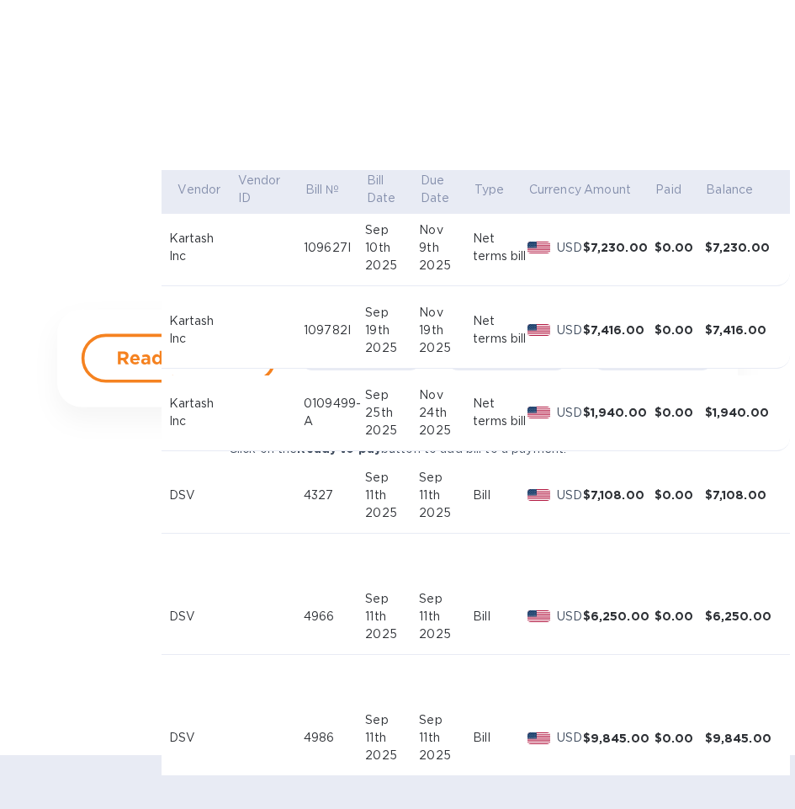 This screenshot has width=795, height=809. I want to click on span: Currency, so click(555, 189).